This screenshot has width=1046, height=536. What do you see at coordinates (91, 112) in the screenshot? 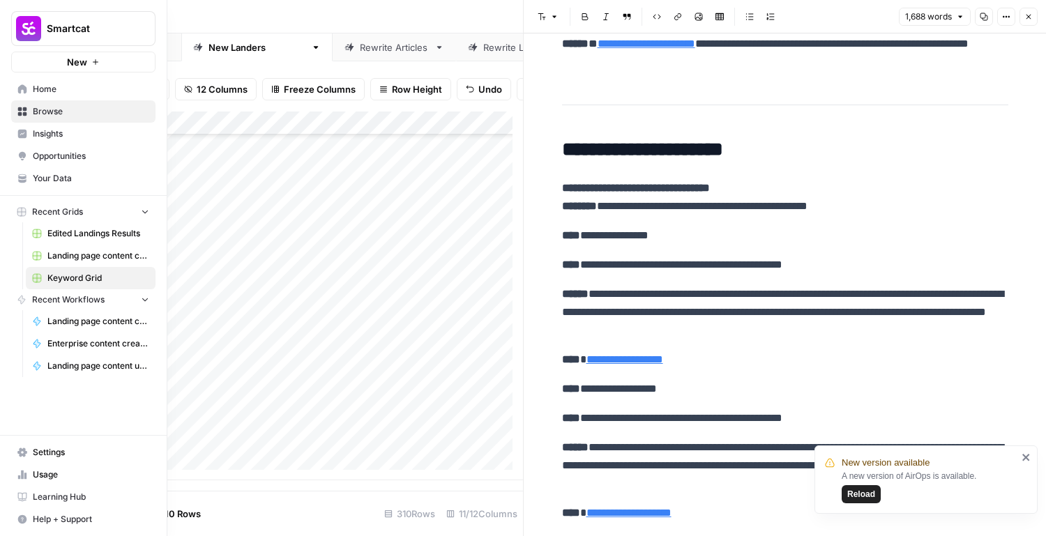
I see `span: Browse` at bounding box center [91, 112].